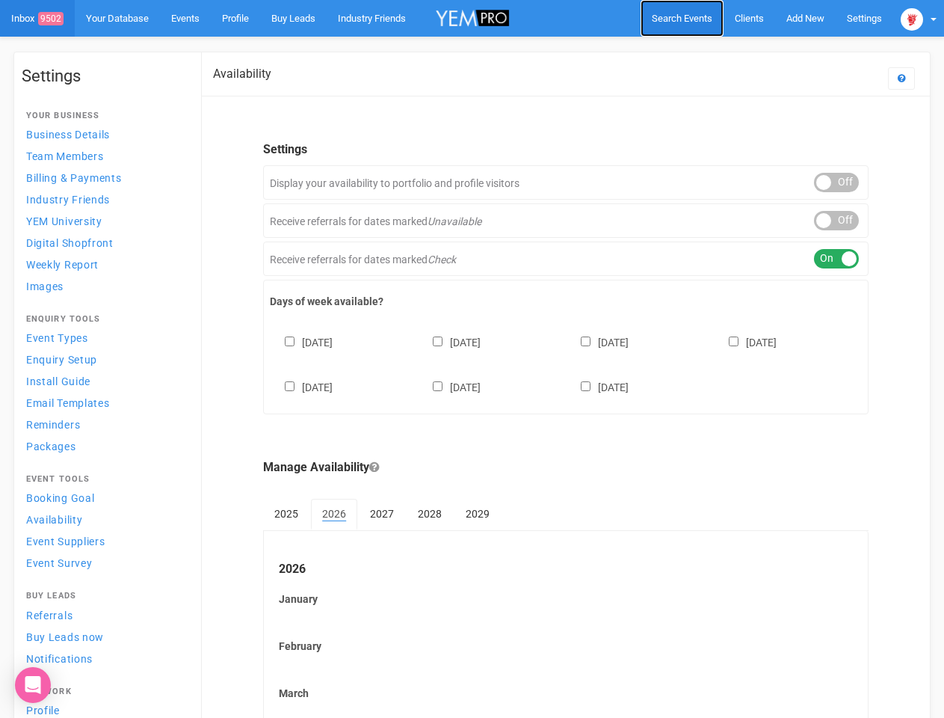 Image resolution: width=944 pixels, height=718 pixels. Describe the element at coordinates (64, 156) in the screenshot. I see `span: Team Members` at that location.